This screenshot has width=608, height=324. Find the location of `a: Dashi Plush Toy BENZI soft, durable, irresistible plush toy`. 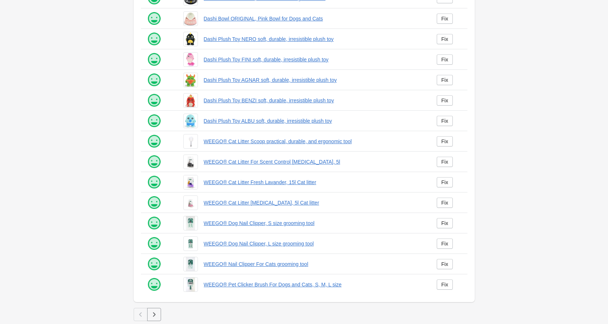

a: Dashi Plush Toy BENZI soft, durable, irresistible plush toy is located at coordinates (315, 100).